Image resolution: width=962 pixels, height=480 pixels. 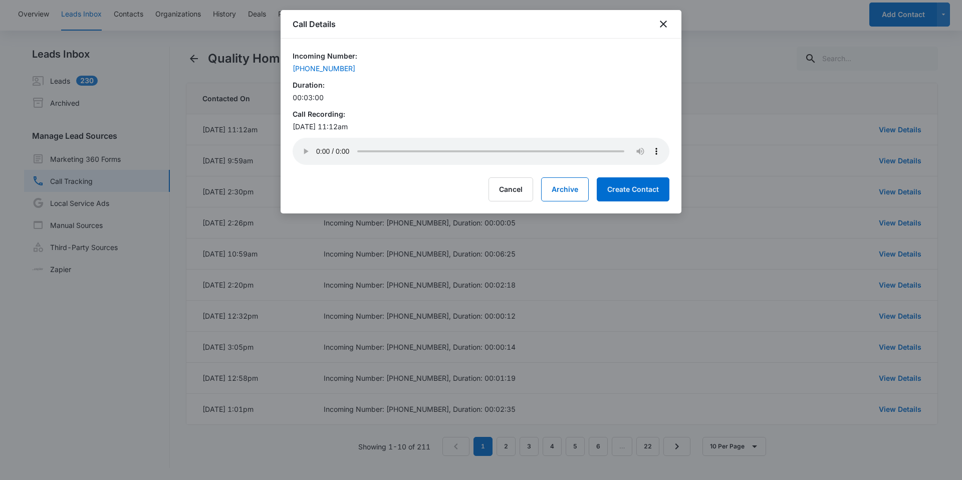 I want to click on h6: Call Recording:, so click(x=481, y=114).